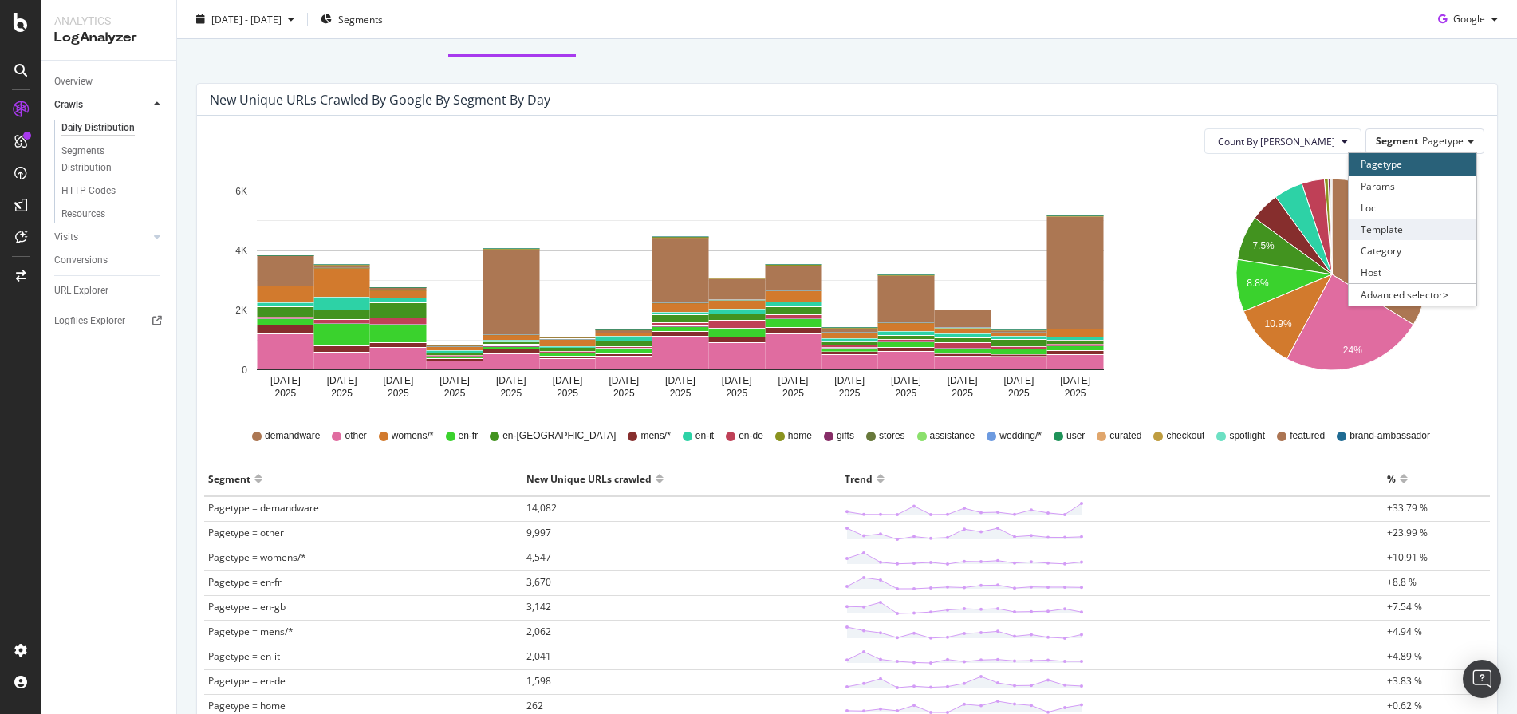 The width and height of the screenshot is (1517, 714). What do you see at coordinates (1307, 435) in the screenshot?
I see `span: featured` at bounding box center [1307, 435].